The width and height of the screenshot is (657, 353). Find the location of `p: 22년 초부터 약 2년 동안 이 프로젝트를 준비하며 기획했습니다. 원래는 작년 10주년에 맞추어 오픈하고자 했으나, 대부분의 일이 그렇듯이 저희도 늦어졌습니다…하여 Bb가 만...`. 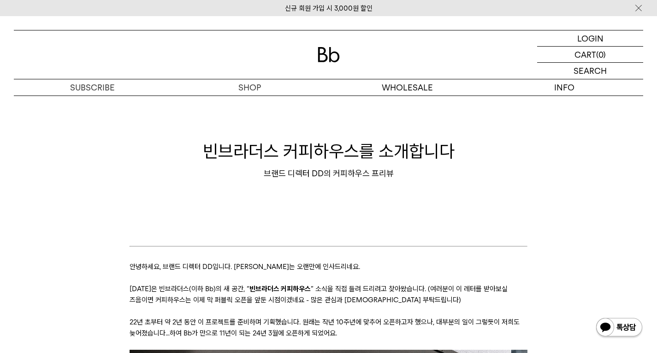

p: 22년 초부터 약 2년 동안 이 프로젝트를 준비하며 기획했습니다. 원래는 작년 10주년에 맞추어 오픈하고자 했으나, 대부분의 일이 그렇듯이 저희도 늦어졌습니다…하여 Bb가 만... is located at coordinates (328, 327).